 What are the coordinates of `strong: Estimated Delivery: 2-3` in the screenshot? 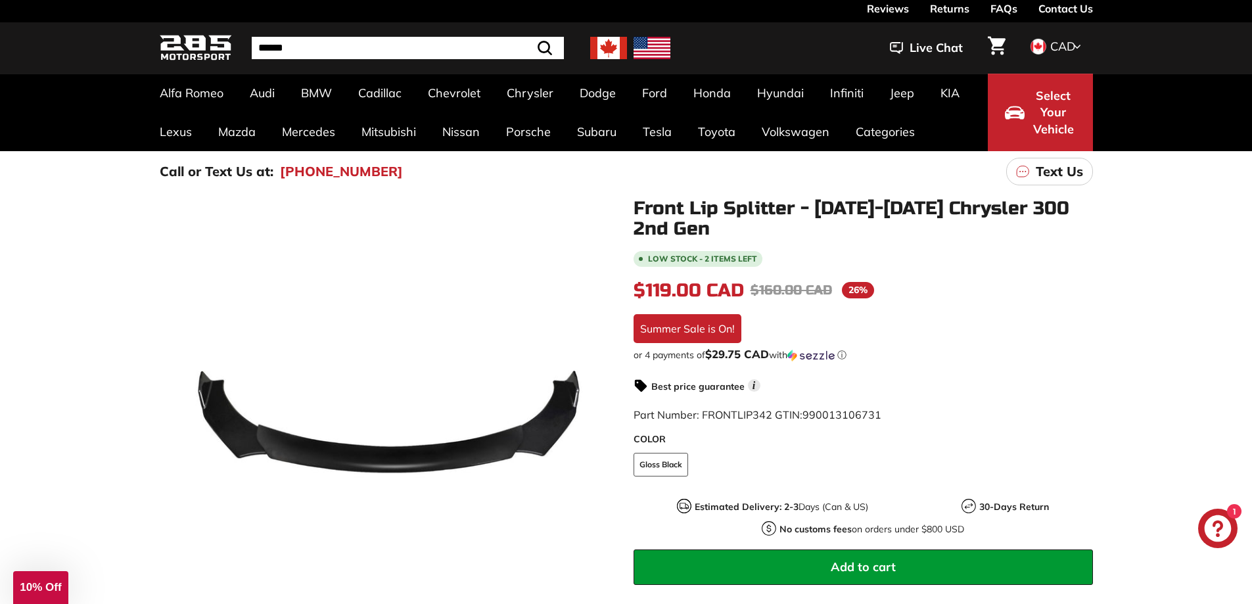 It's located at (747, 507).